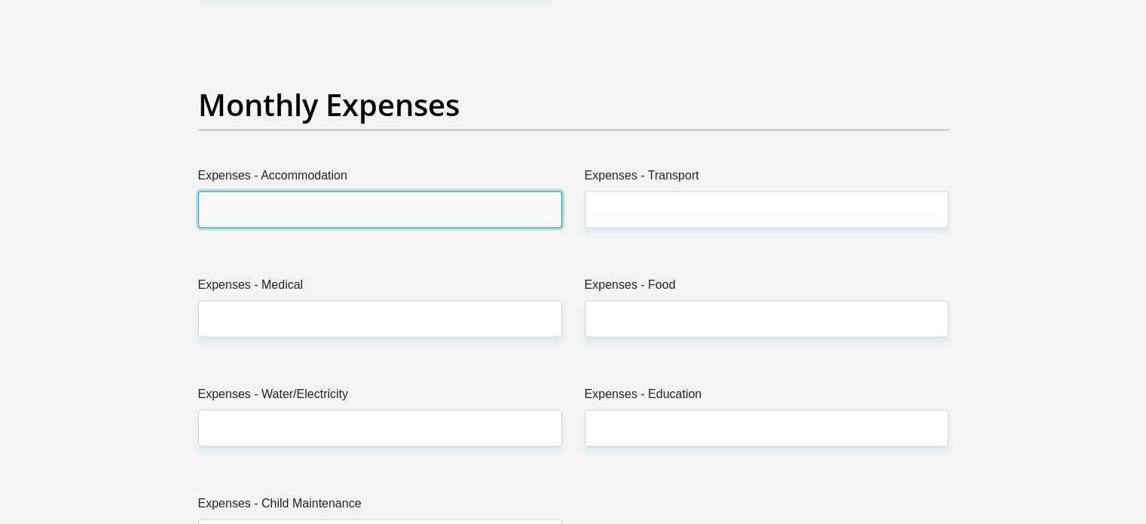 The image size is (1146, 524). I want to click on label: Expenses - Education, so click(766, 397).